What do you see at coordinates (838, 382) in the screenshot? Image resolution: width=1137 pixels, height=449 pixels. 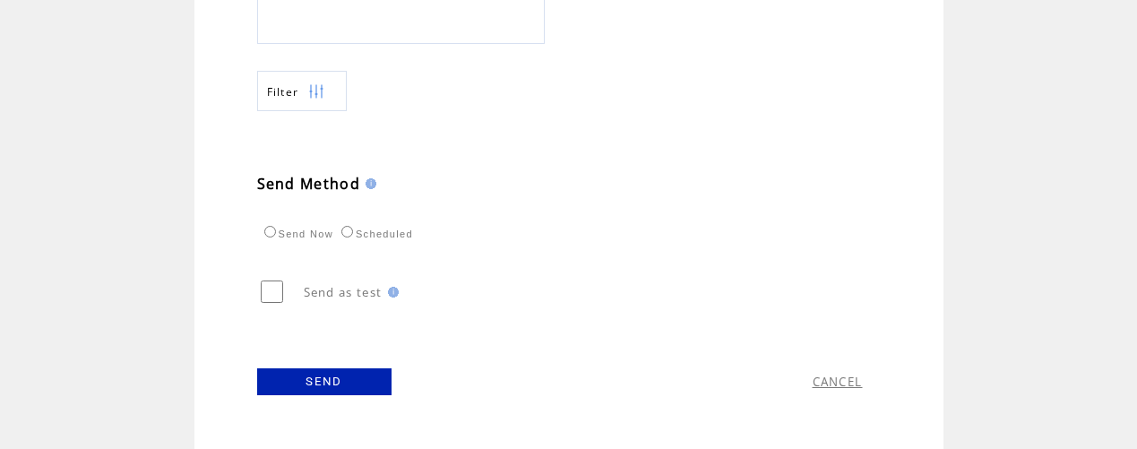 I see `a: CANCEL` at bounding box center [838, 382].